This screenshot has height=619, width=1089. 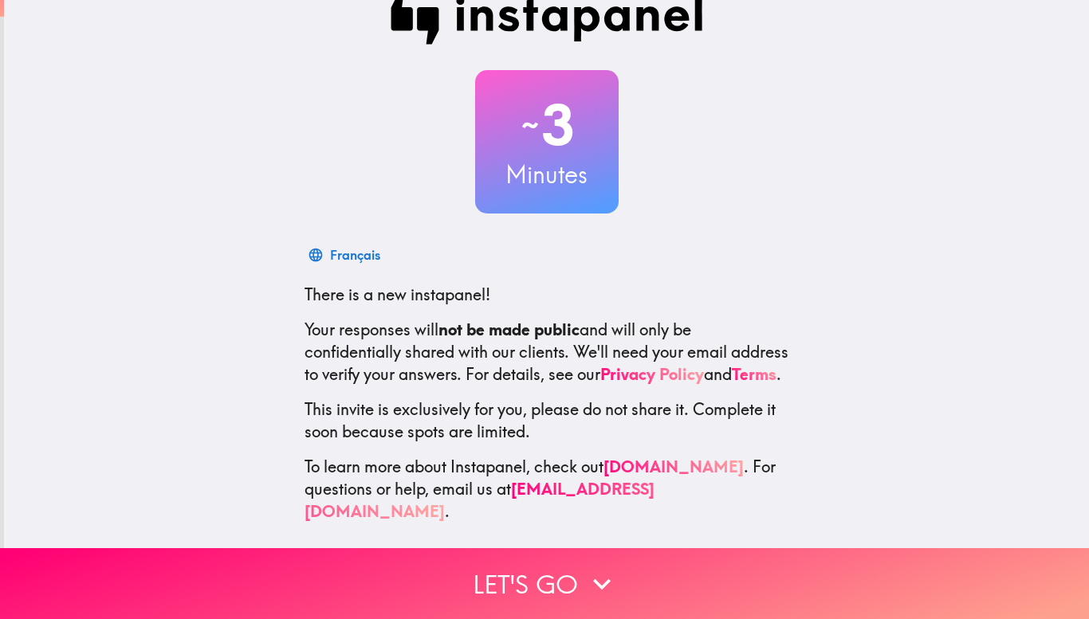 What do you see at coordinates (345, 255) in the screenshot?
I see `button: Français` at bounding box center [345, 255].